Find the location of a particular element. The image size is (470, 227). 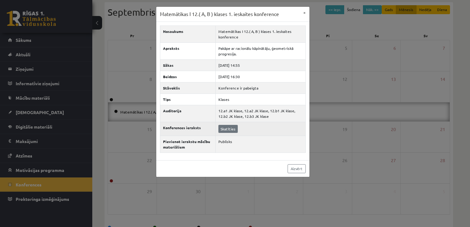

th: Tips is located at coordinates (188, 99).